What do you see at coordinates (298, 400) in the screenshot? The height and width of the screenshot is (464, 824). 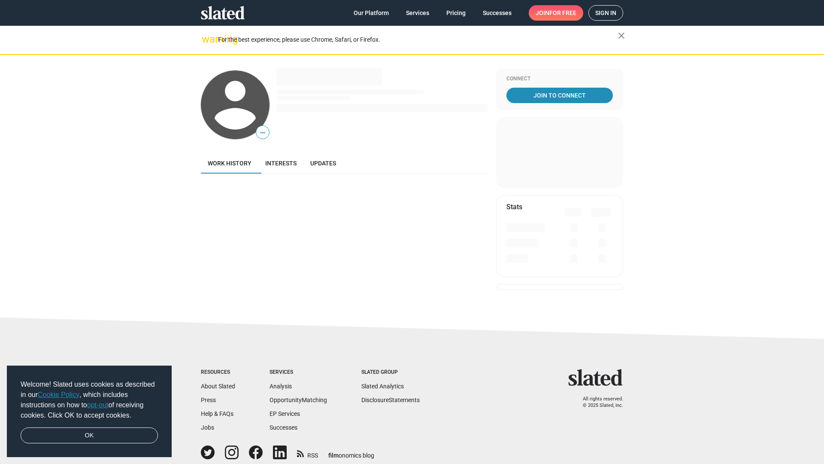 I see `a: OpportunityMatching` at bounding box center [298, 400].